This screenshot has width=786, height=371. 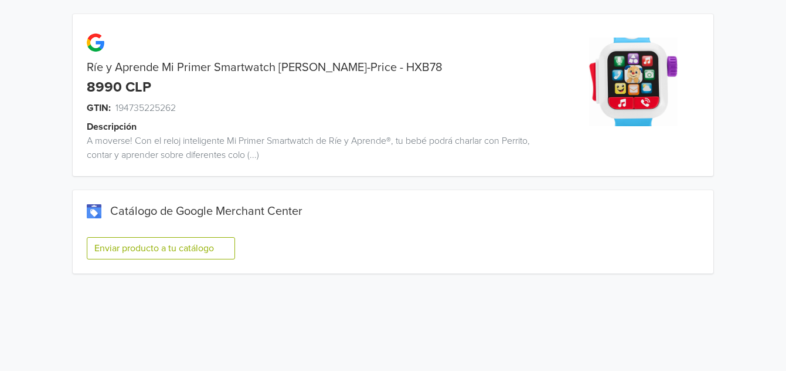 What do you see at coordinates (145, 108) in the screenshot?
I see `span: 194735225262` at bounding box center [145, 108].